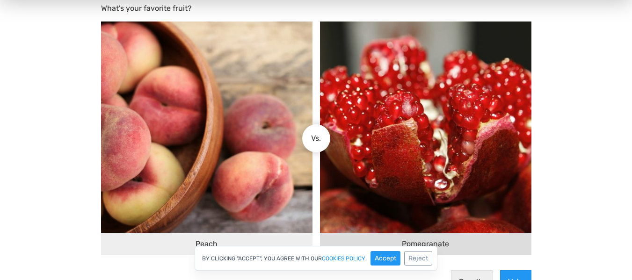 Image resolution: width=632 pixels, height=280 pixels. Describe the element at coordinates (426, 143) in the screenshot. I see `img: pomegranate-196800_1920-500x500.jpg` at that location.